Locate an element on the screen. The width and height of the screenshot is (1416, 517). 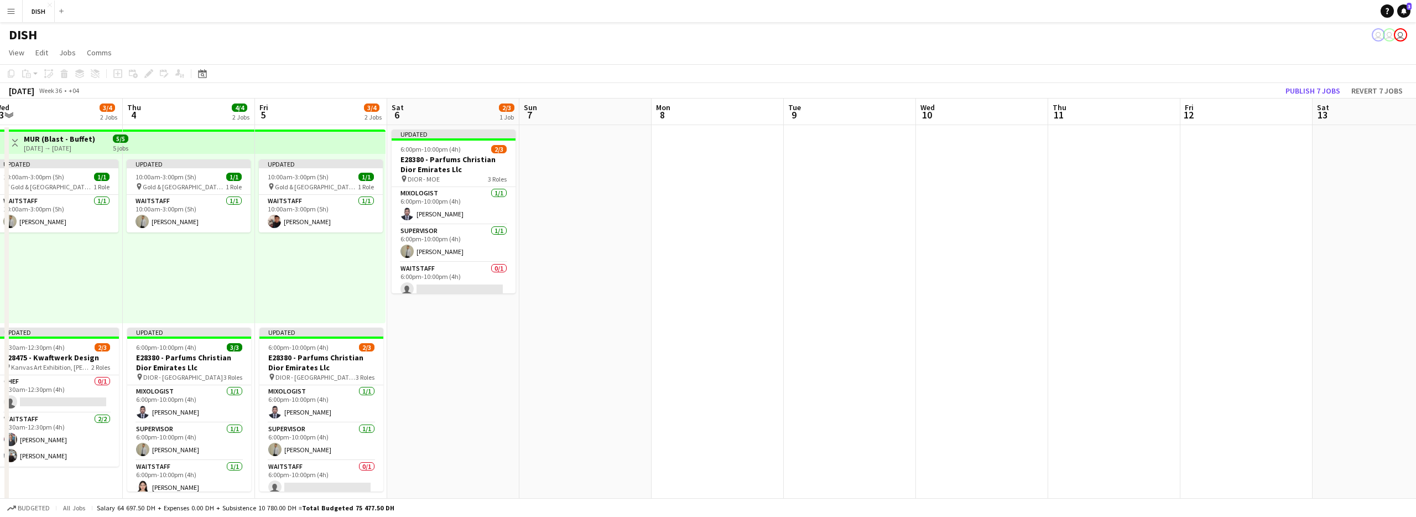
span: 10 is located at coordinates (927, 115).